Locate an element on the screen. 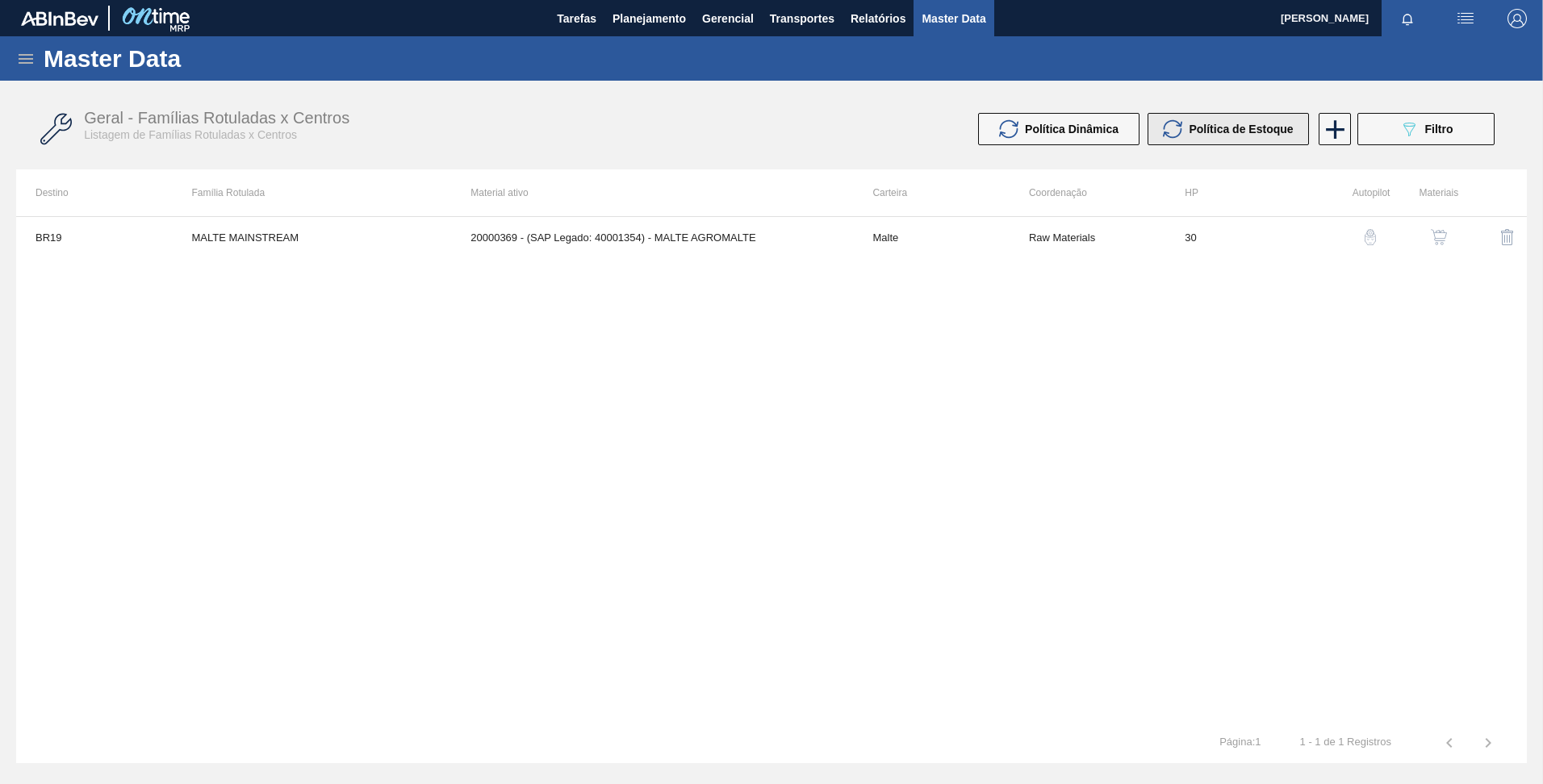 The height and width of the screenshot is (784, 1543). div: Filtrar Família Rotulada x Centro is located at coordinates (1427, 129).